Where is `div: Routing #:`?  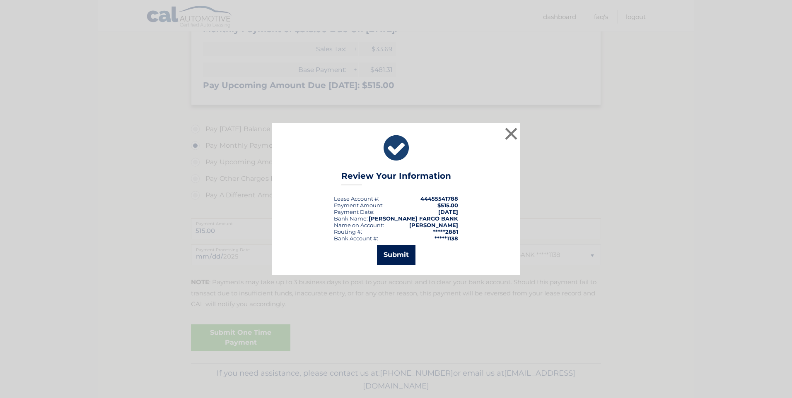 div: Routing #: is located at coordinates (348, 232).